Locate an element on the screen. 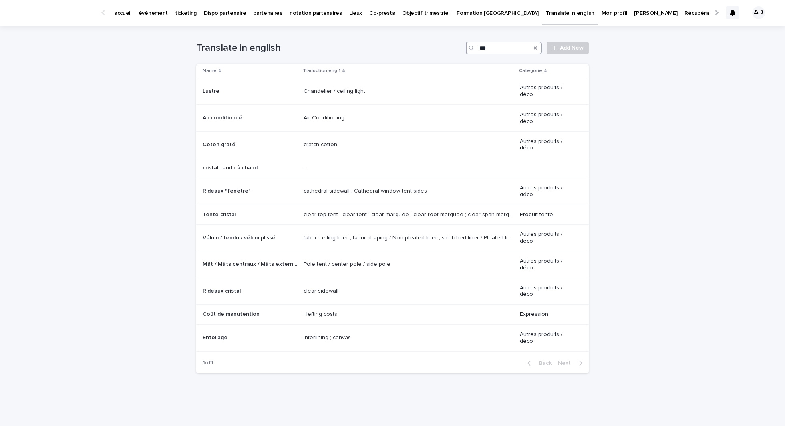 This screenshot has width=785, height=426. p: Expression is located at coordinates (548, 314).